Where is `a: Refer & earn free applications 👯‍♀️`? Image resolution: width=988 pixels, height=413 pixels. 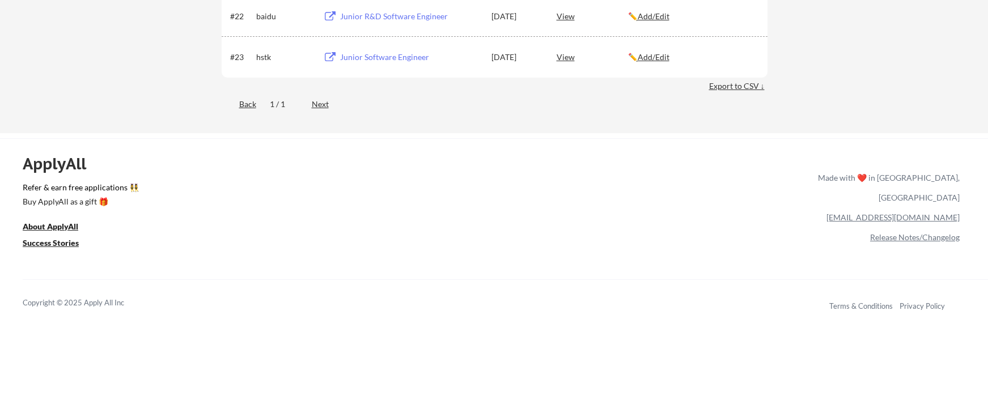 a: Refer & earn free applications 👯‍♀️ is located at coordinates (302, 189).